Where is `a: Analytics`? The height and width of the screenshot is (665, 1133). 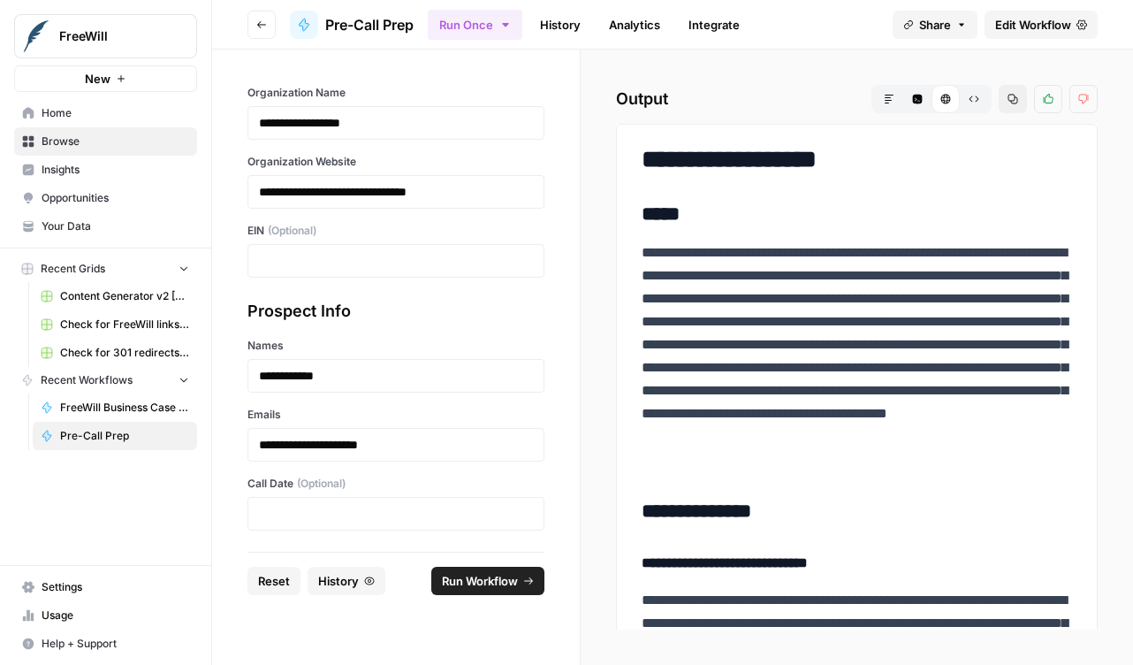 a: Analytics is located at coordinates (635, 25).